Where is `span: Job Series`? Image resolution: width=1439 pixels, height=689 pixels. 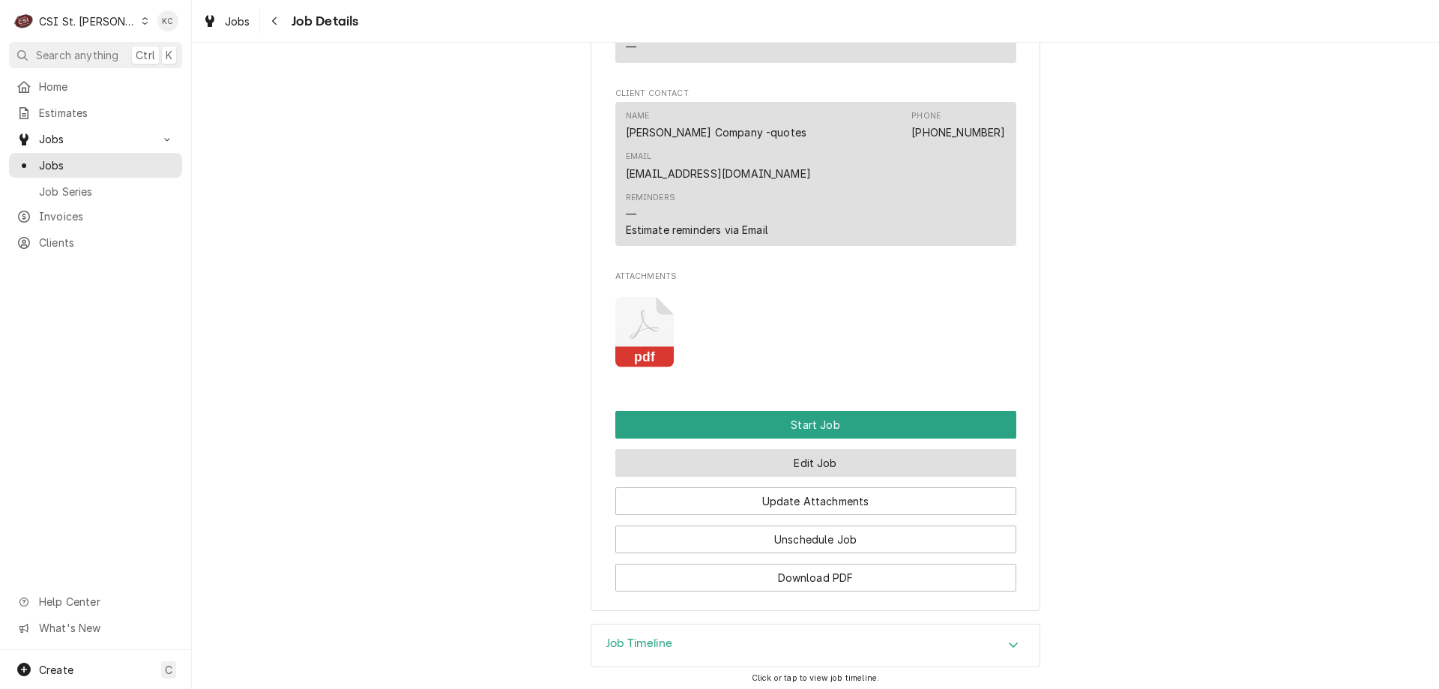
span: Job Series is located at coordinates (106, 191).